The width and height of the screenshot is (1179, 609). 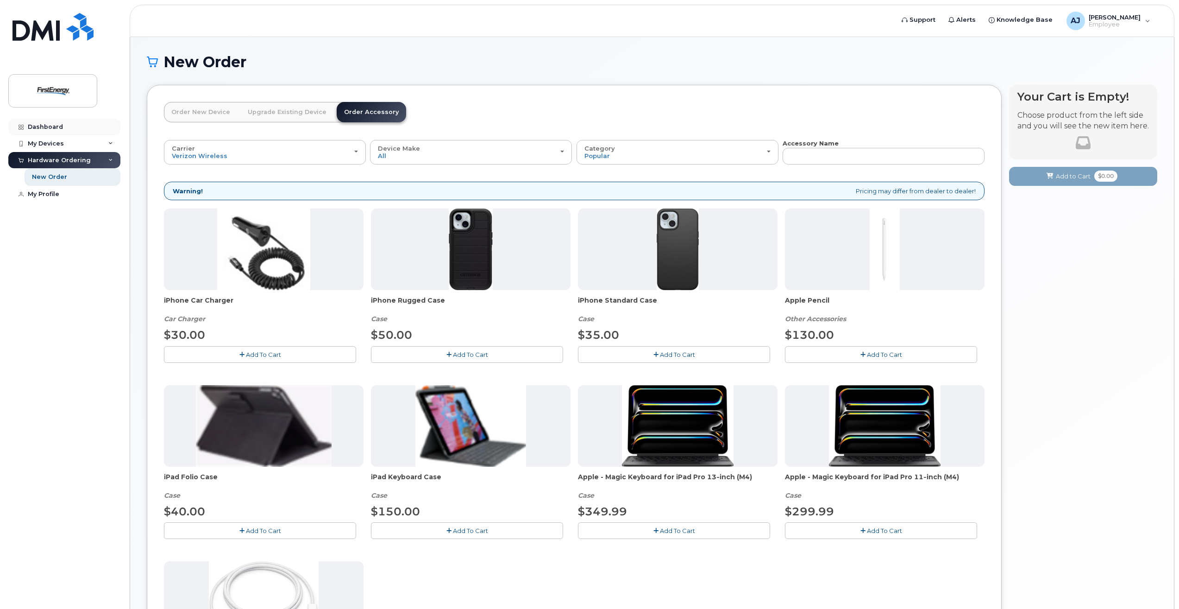 What do you see at coordinates (471, 481) in the screenshot?
I see `span: iPad Keyboard Case` at bounding box center [471, 481].